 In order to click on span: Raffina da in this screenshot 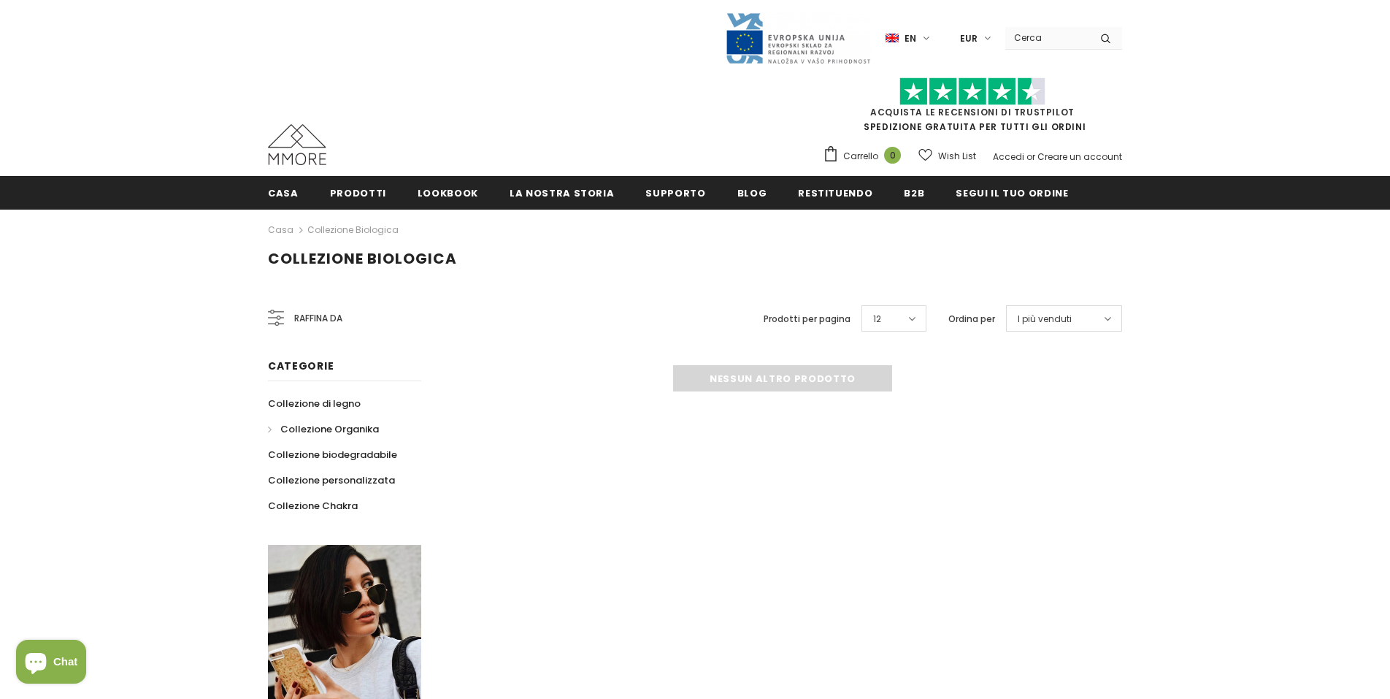, I will do `click(318, 318)`.